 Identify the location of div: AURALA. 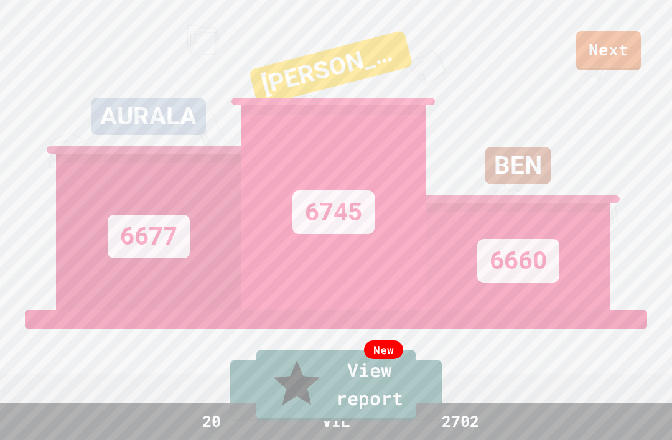
(148, 116).